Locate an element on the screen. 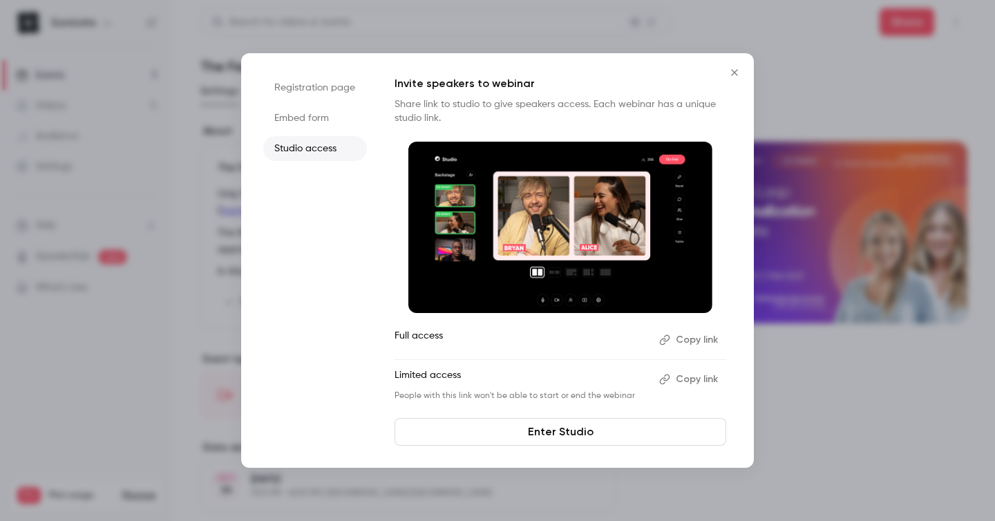 The width and height of the screenshot is (995, 521). li: Studio access is located at coordinates (315, 149).